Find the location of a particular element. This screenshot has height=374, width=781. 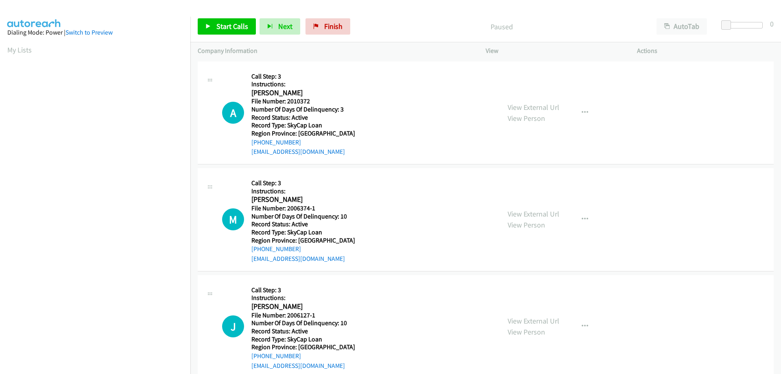

span: Finish is located at coordinates (333, 26).